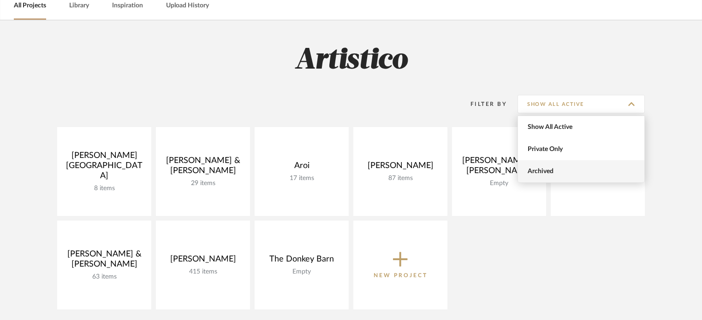 The image size is (702, 320). Describe the element at coordinates (400, 178) in the screenshot. I see `div: 87 items` at that location.